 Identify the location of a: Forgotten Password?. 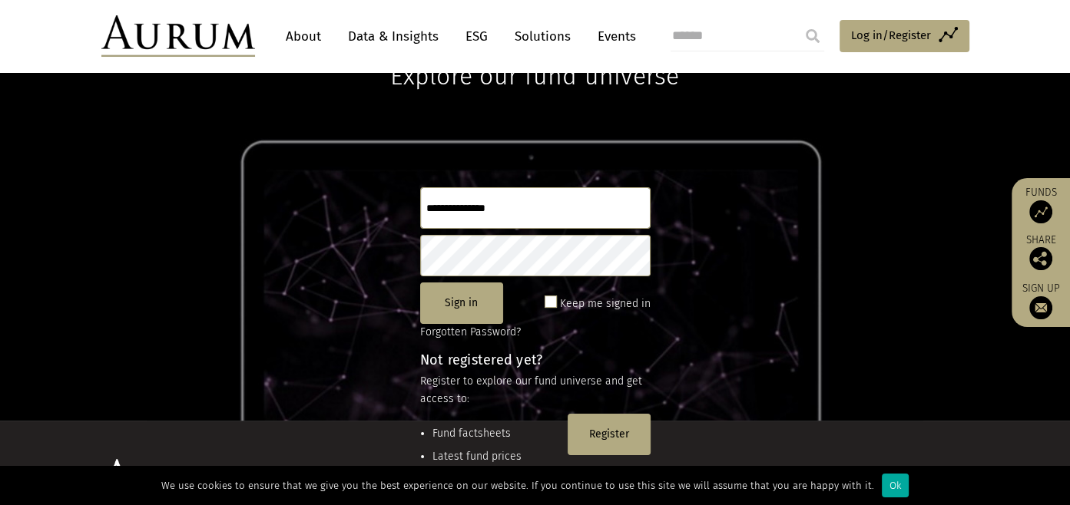
(470, 332).